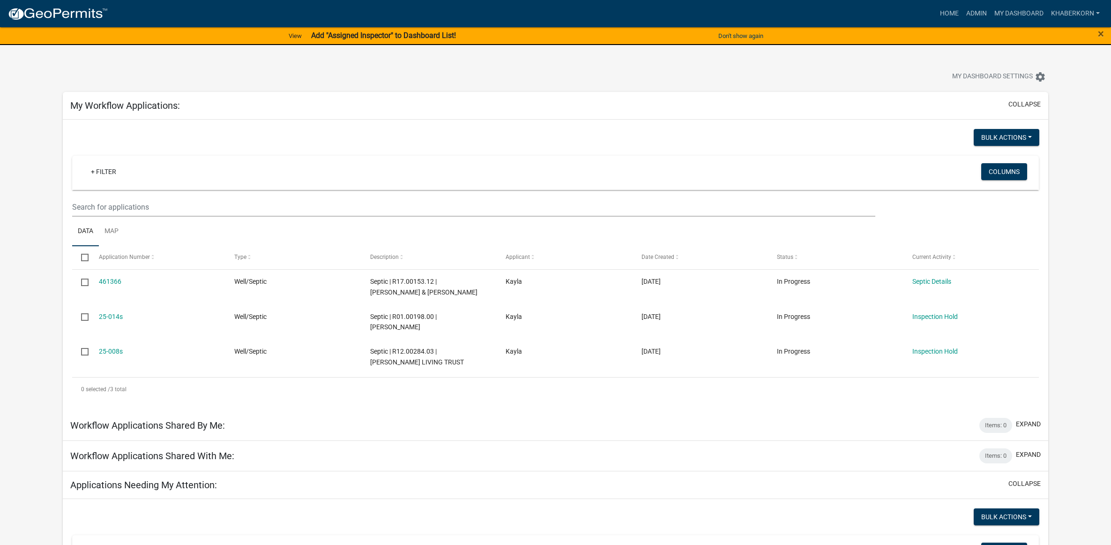 The width and height of the screenshot is (1111, 545). I want to click on span: Applicant, so click(518, 257).